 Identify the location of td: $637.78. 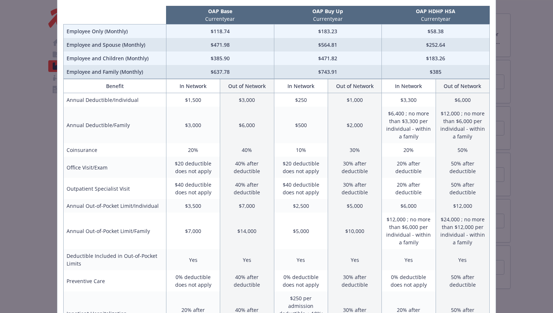
(220, 72).